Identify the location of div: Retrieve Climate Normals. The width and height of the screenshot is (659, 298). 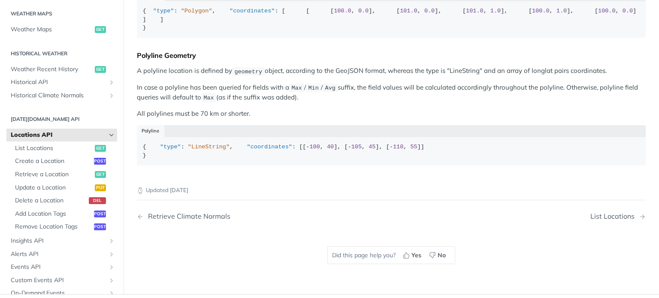
(187, 216).